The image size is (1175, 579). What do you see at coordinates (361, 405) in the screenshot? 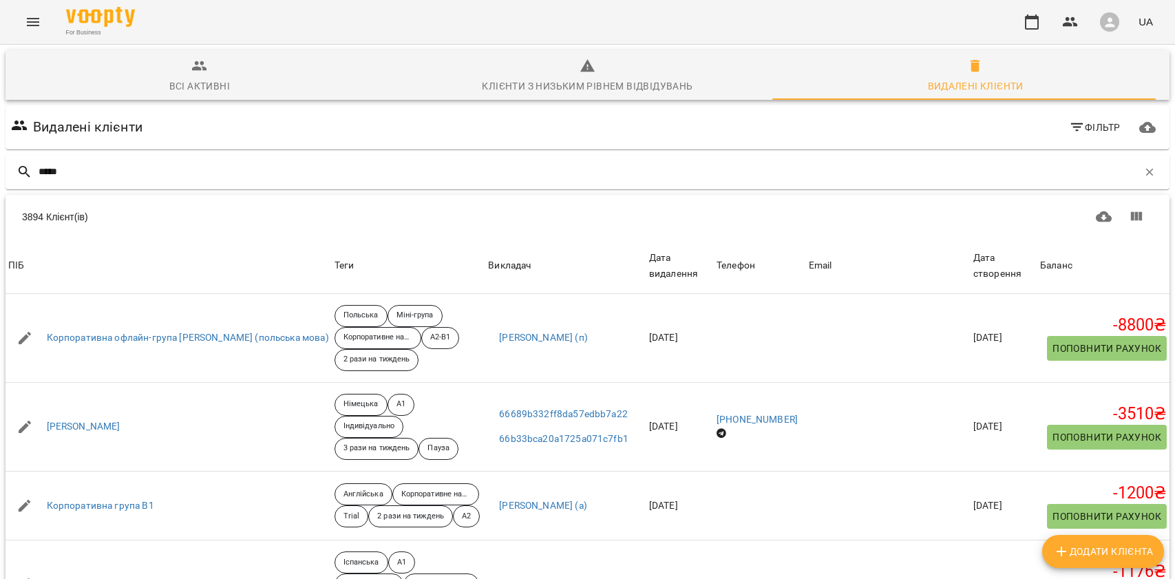
I see `div: Німецька` at bounding box center [361, 405].